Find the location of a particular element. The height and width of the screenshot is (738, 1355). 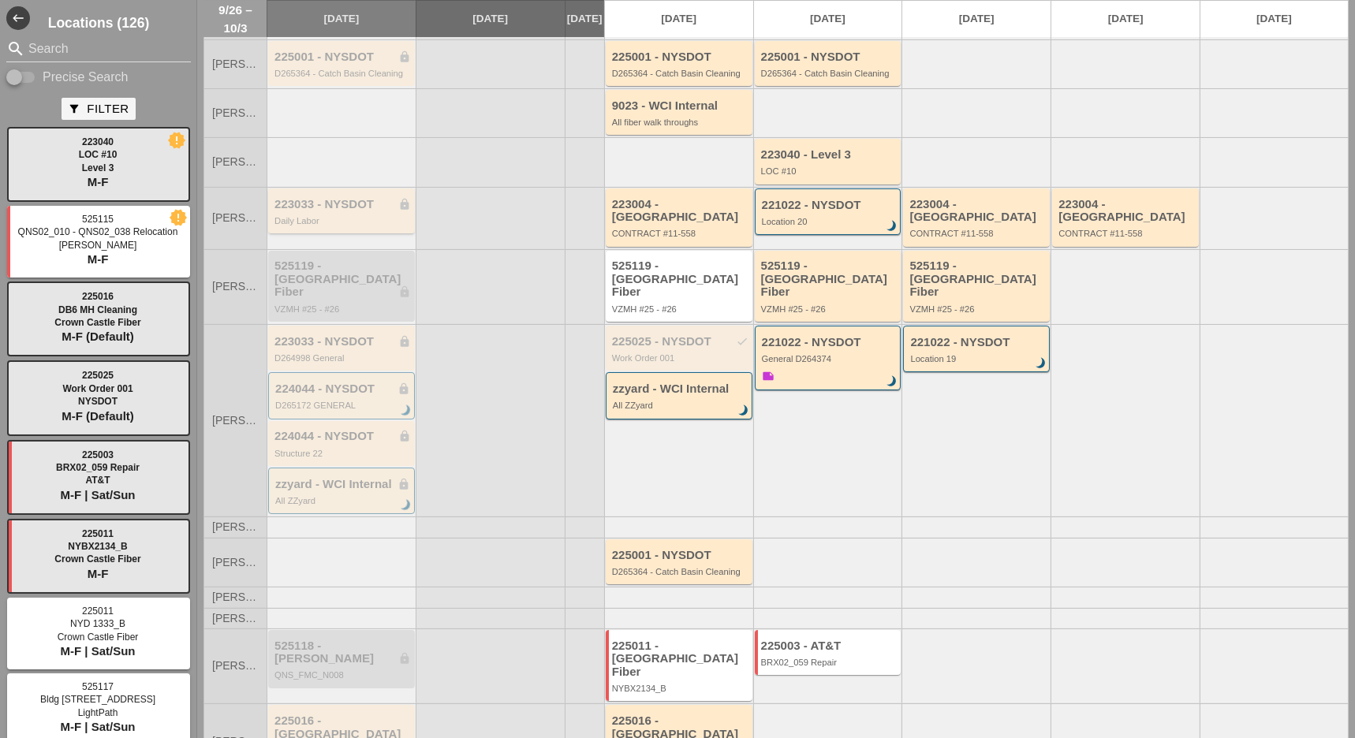

div: Work Order 001 is located at coordinates (680, 358).